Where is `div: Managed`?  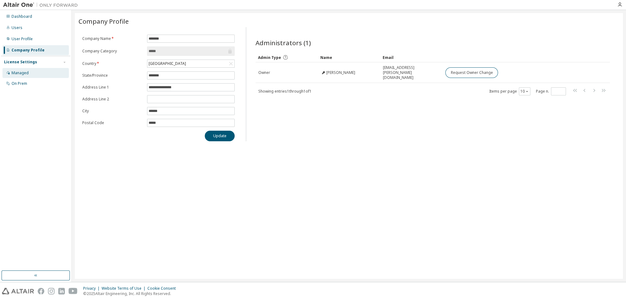 div: Managed is located at coordinates (20, 73).